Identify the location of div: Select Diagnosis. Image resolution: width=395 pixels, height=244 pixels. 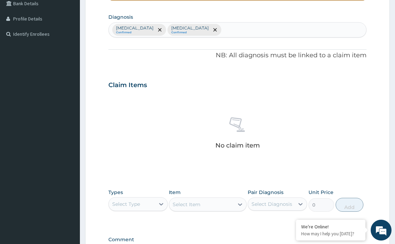
(272, 204).